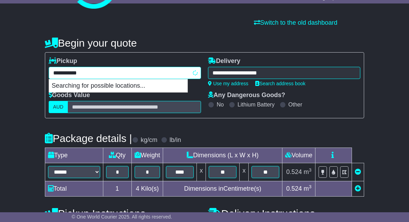 The height and width of the screenshot is (222, 409). I want to click on td: Total, so click(74, 189).